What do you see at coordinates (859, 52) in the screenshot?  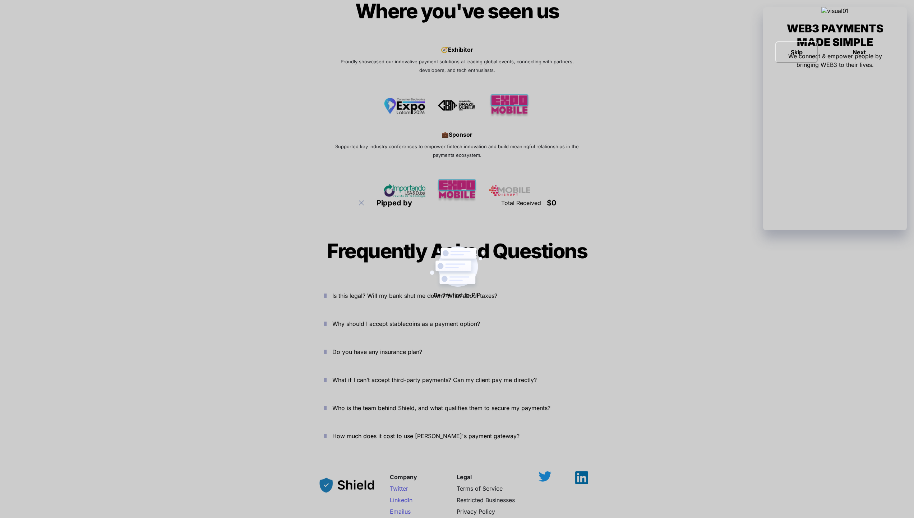 I see `button: Next` at bounding box center [859, 52].